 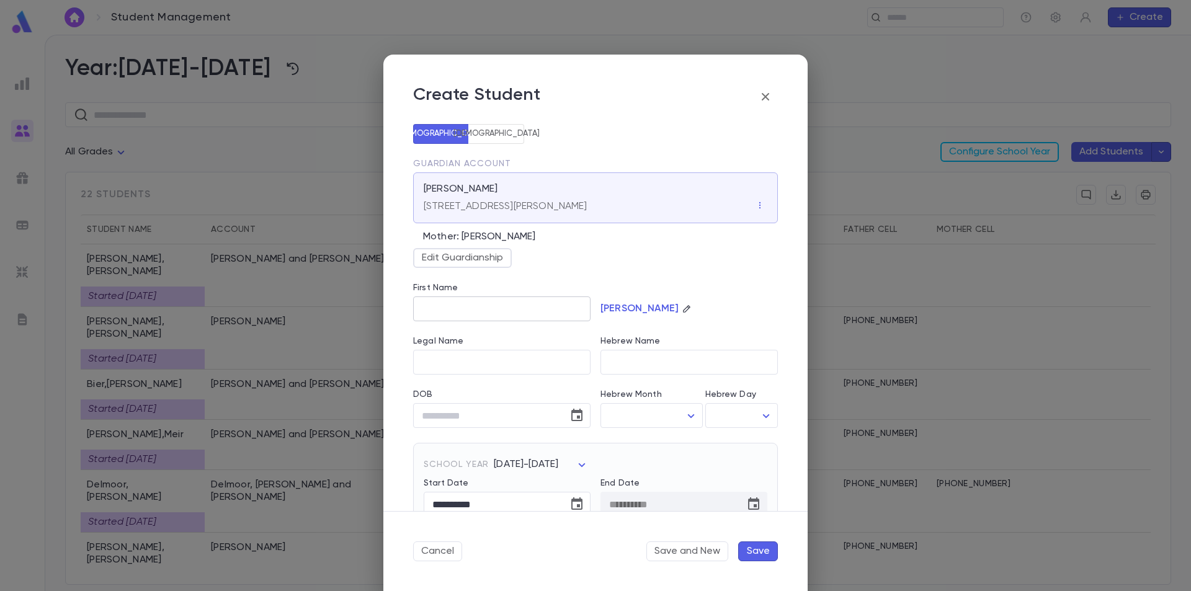 What do you see at coordinates (438, 341) in the screenshot?
I see `label: Legal Name` at bounding box center [438, 341].